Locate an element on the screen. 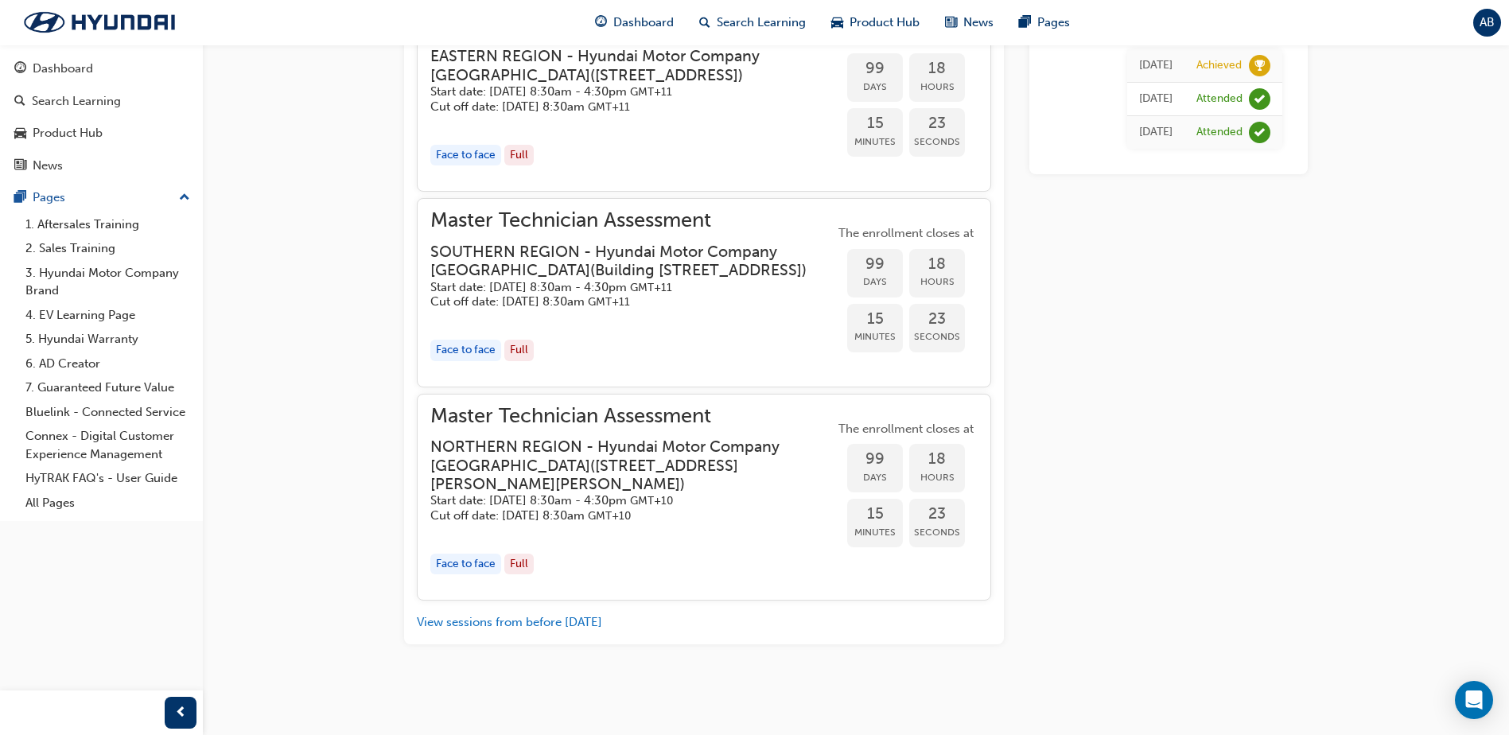 The width and height of the screenshot is (1509, 735). a: Trak is located at coordinates (99, 22).